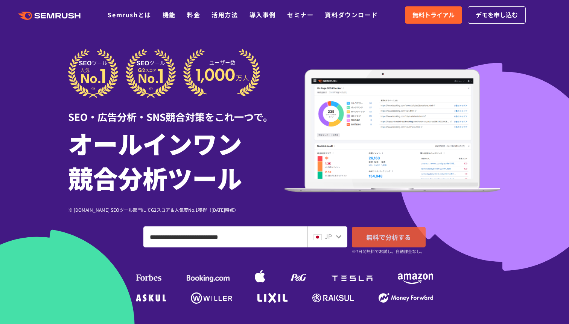 This screenshot has height=324, width=569. I want to click on span: デモを申し込む, so click(496, 15).